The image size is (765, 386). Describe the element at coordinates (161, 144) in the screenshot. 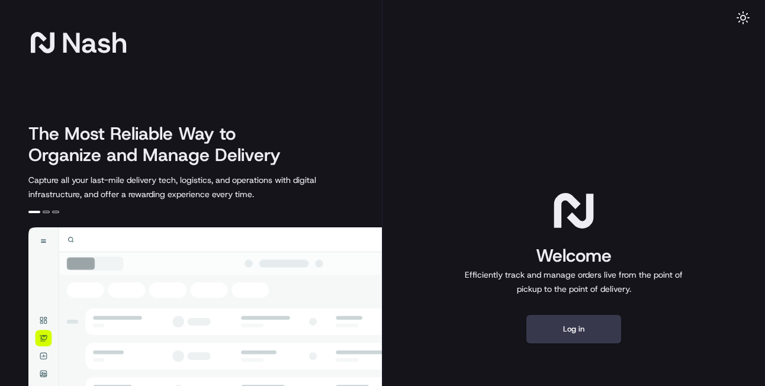

I see `h2: The Most Reliable Way to Organize and Manage Delivery` at that location.